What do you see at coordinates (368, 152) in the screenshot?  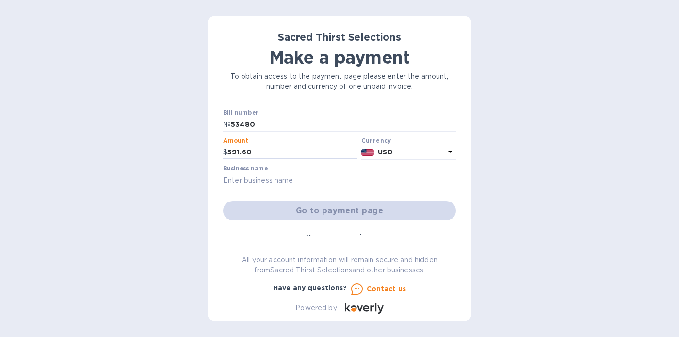 I see `img: USD` at bounding box center [368, 152].